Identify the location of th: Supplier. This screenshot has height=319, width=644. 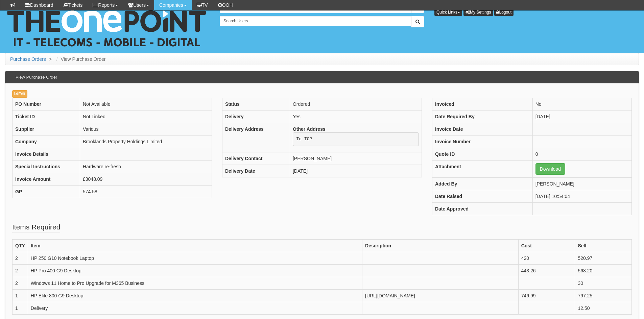
(46, 129).